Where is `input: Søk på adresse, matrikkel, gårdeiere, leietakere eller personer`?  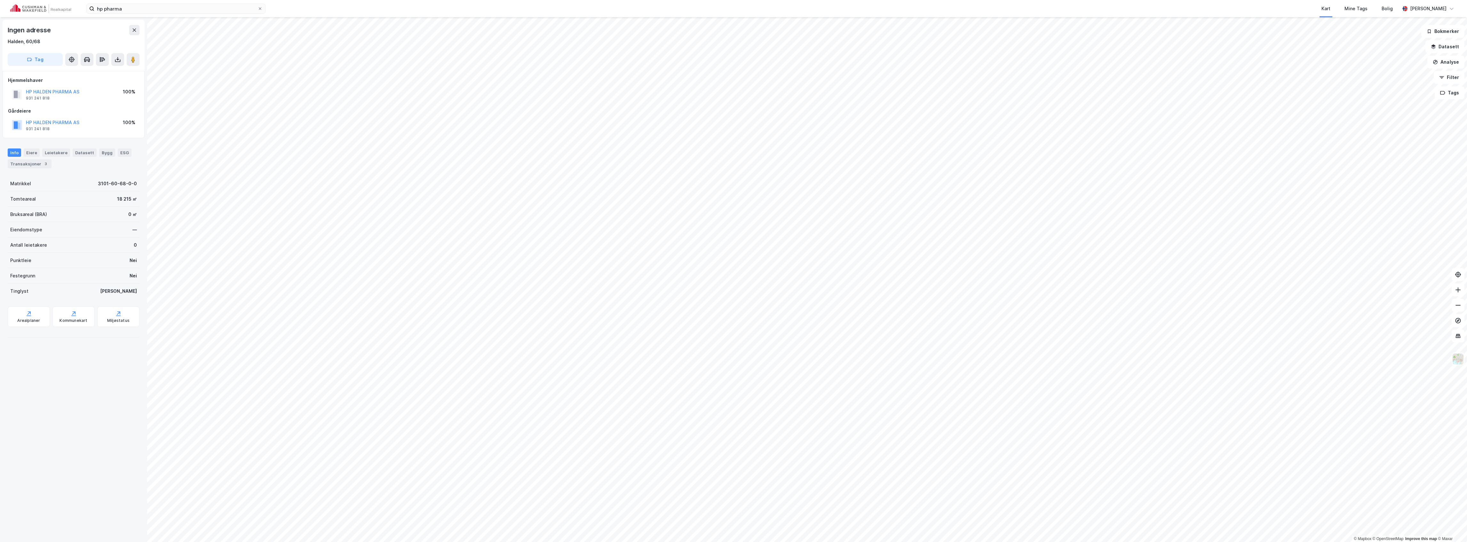
input: Søk på adresse, matrikkel, gårdeiere, leietakere eller personer is located at coordinates (176, 9).